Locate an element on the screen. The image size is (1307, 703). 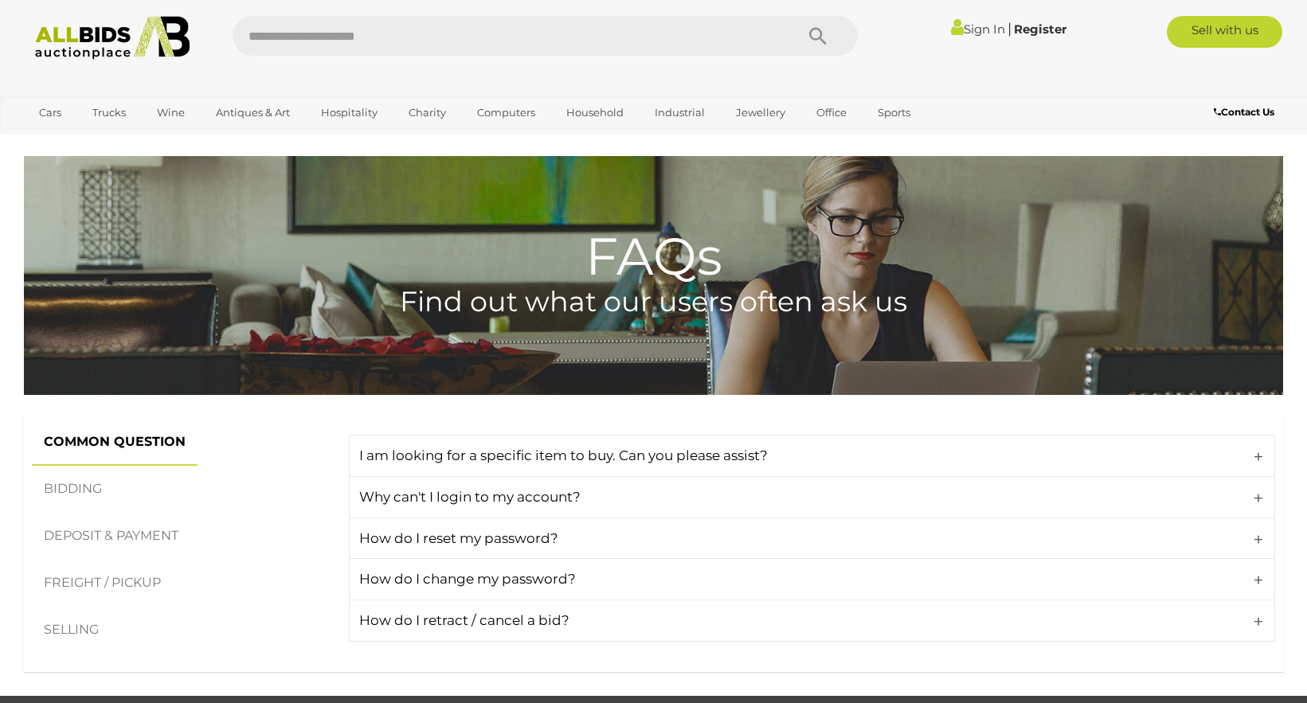
h1: FAQs is located at coordinates (653, 221).